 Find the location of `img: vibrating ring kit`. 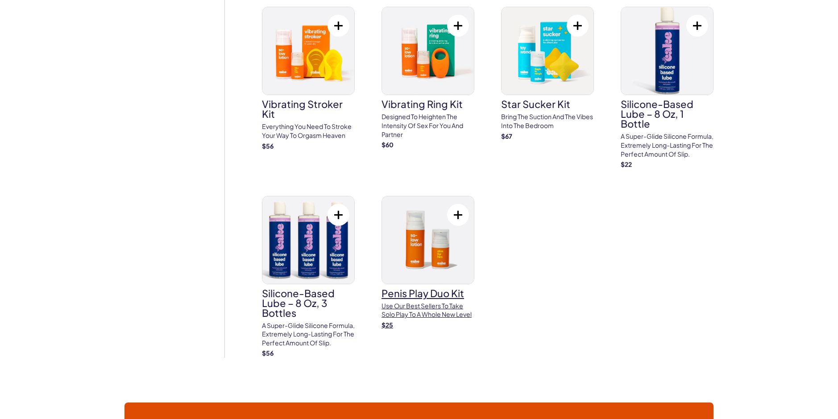

img: vibrating ring kit is located at coordinates (428, 51).